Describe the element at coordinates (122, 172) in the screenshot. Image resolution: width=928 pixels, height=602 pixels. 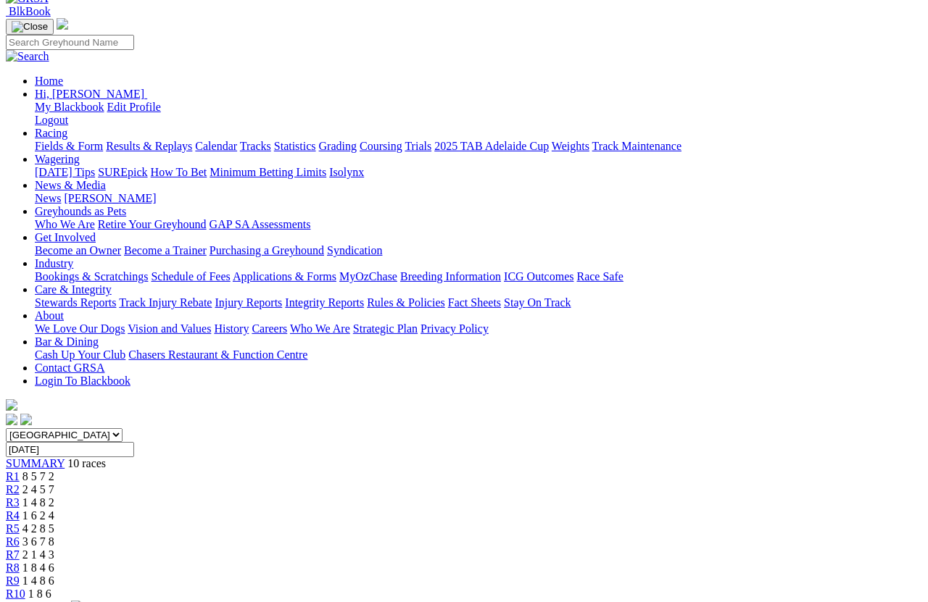
I see `a: SUREpick` at that location.